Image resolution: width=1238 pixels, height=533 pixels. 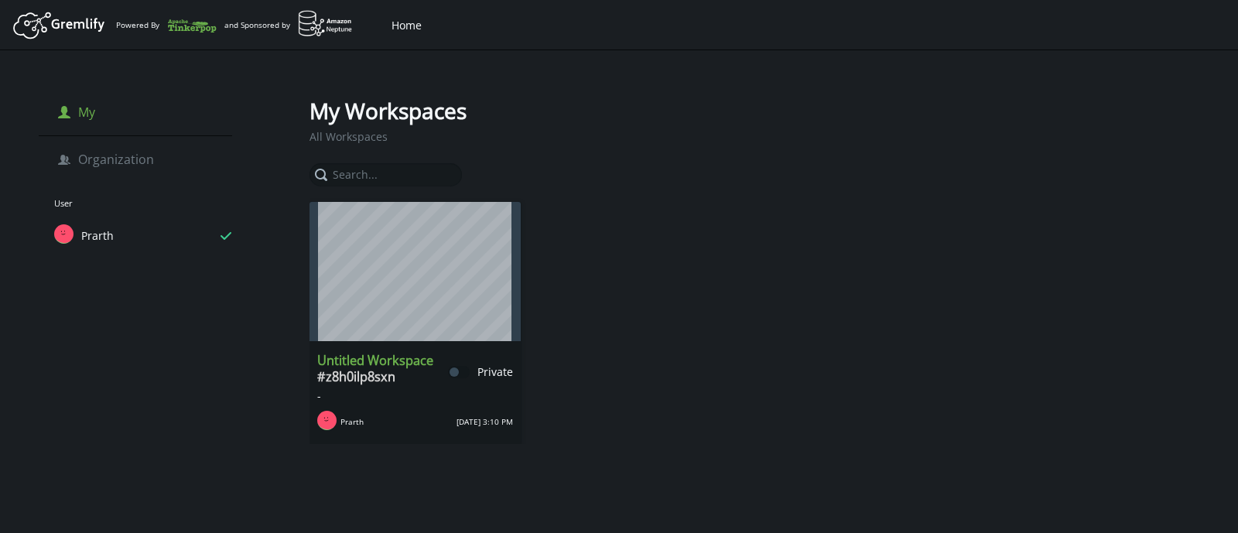 I want to click on h1: My Workspaces, so click(x=755, y=111).